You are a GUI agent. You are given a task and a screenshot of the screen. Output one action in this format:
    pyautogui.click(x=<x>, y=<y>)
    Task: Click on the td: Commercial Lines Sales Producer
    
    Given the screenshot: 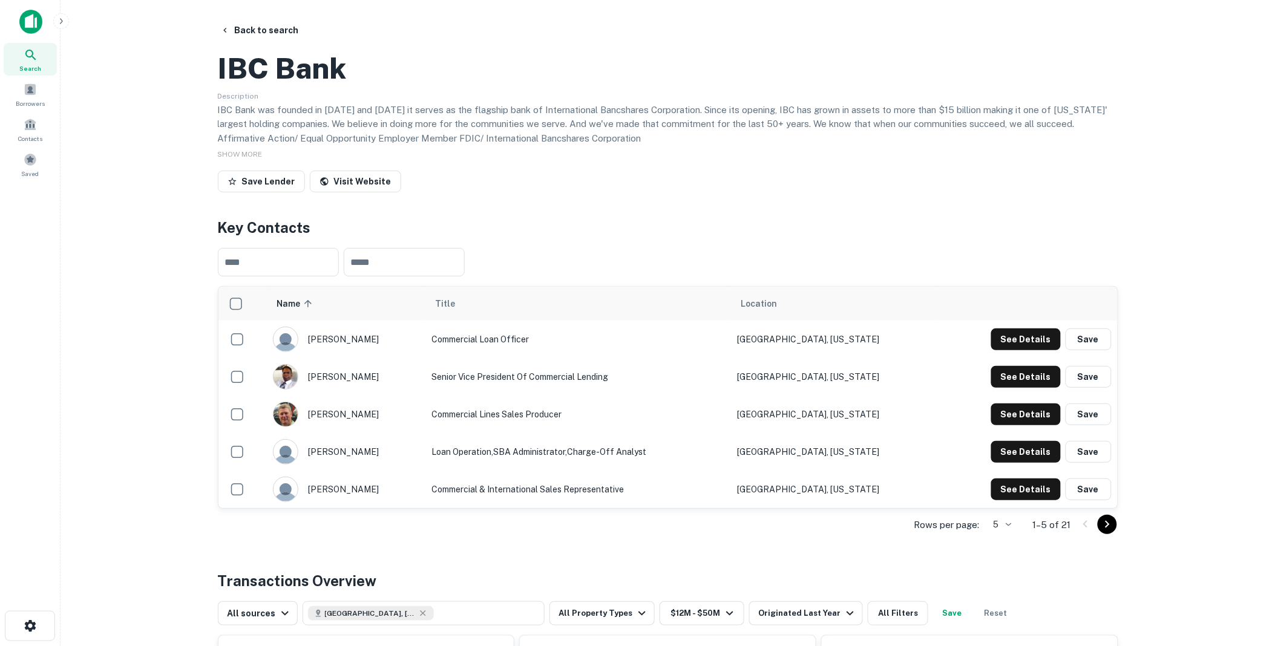 What is the action you would take?
    pyautogui.click(x=578, y=414)
    